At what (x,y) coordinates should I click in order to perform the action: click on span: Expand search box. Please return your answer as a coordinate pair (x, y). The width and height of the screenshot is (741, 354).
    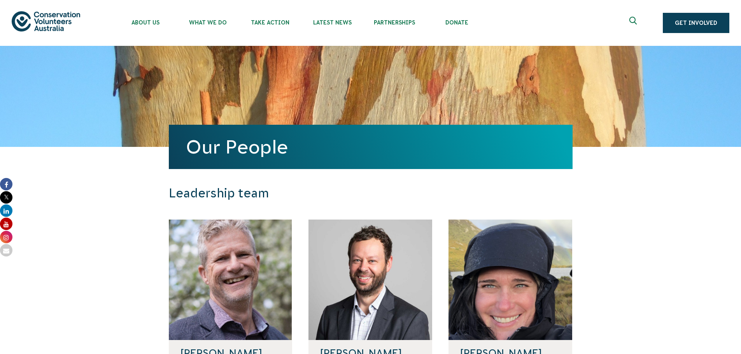
    Looking at the image, I should click on (634, 23).